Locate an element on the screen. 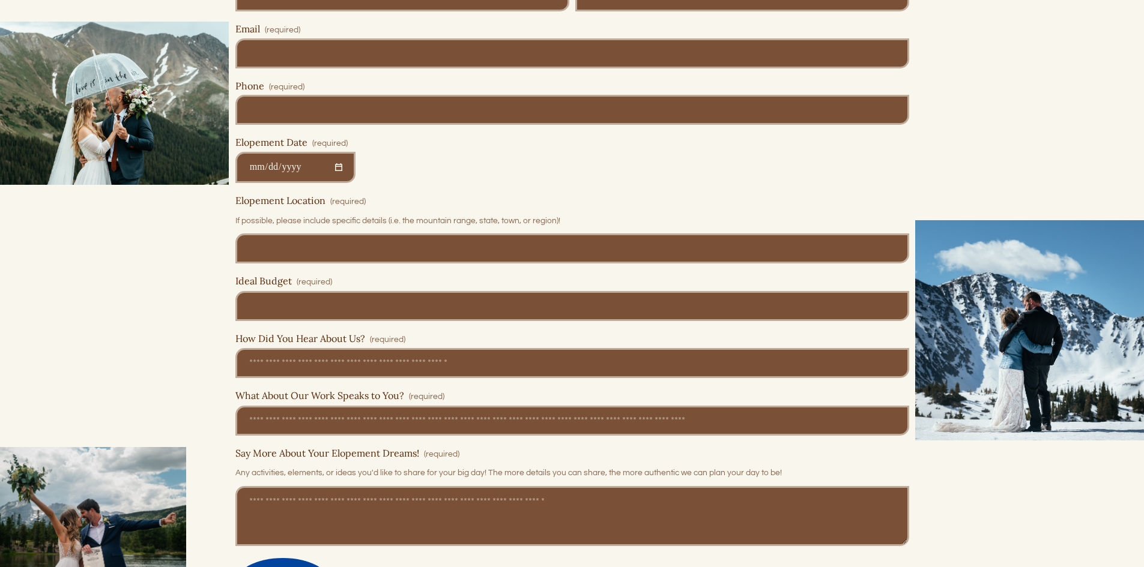  span: Elopement Location is located at coordinates (280, 201).